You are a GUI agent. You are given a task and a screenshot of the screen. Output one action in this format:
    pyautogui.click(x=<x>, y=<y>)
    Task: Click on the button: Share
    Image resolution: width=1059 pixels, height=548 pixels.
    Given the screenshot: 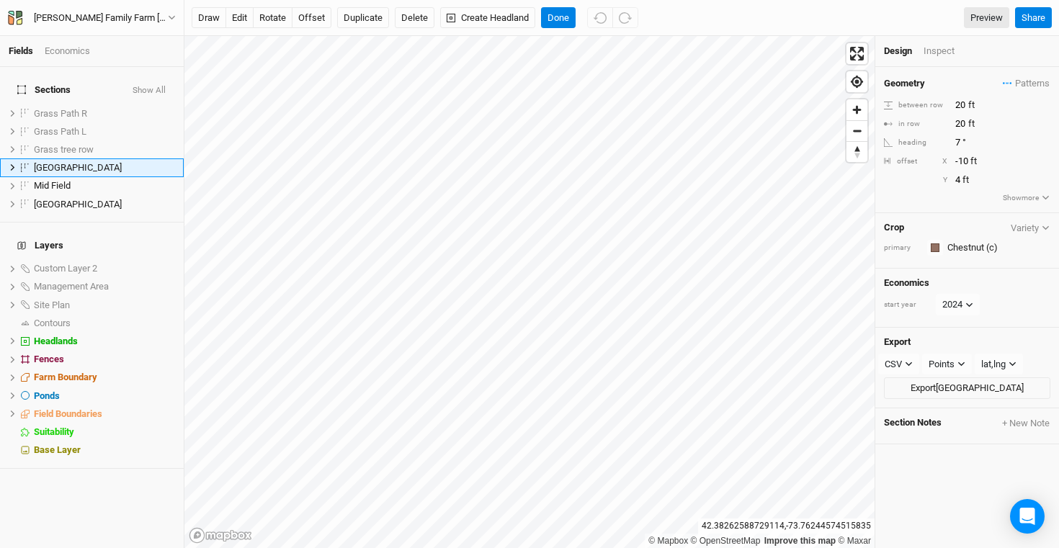 What is the action you would take?
    pyautogui.click(x=1033, y=18)
    